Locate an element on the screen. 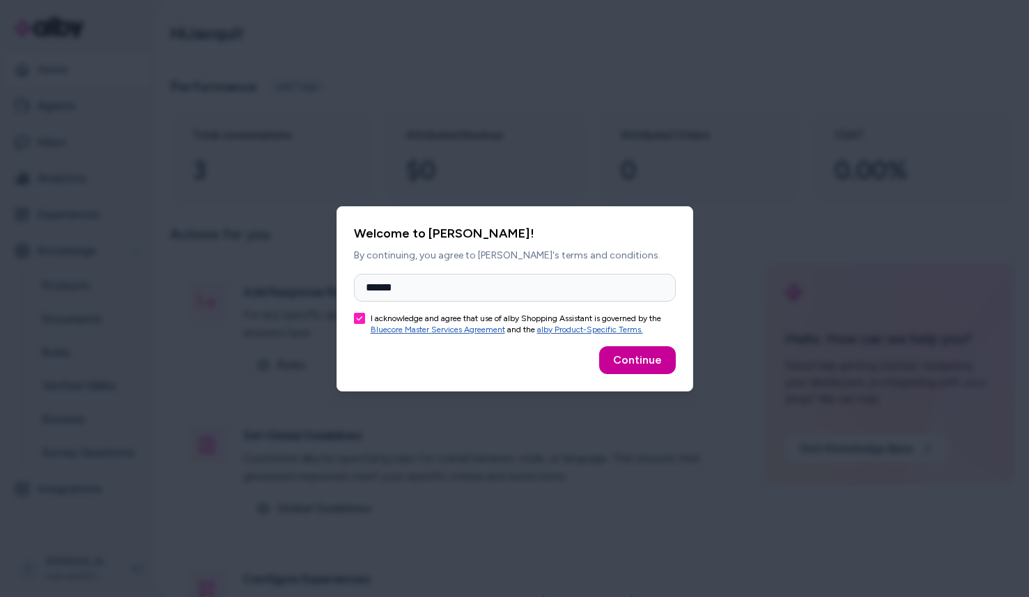  button: Continue is located at coordinates (638, 360).